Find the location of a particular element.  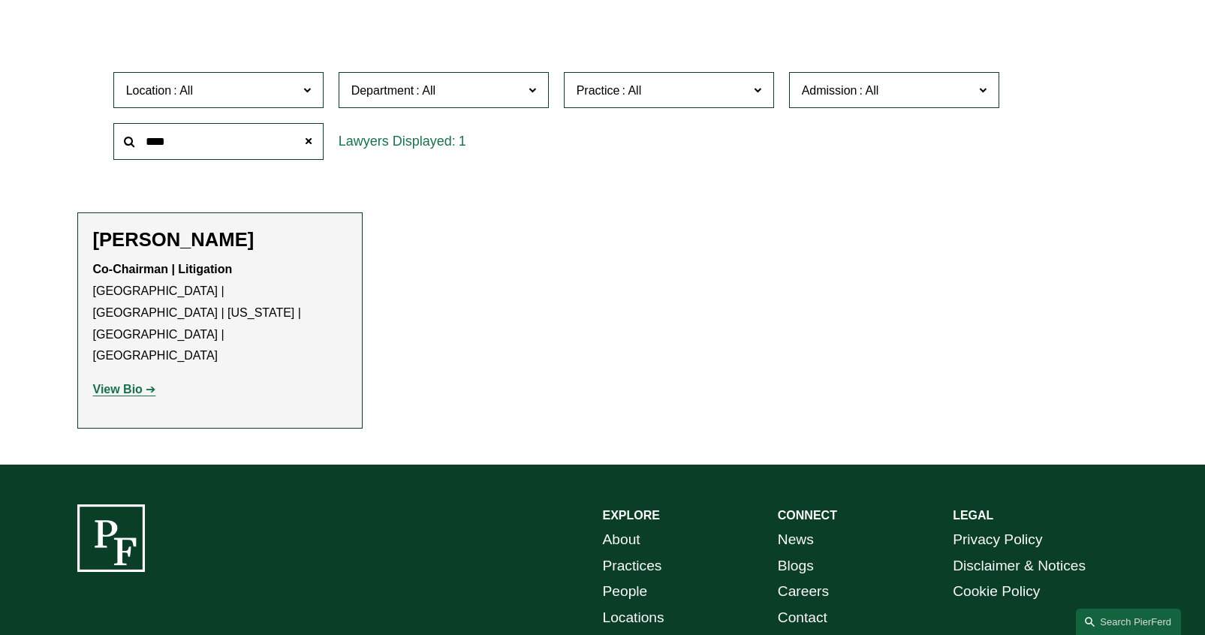

strong: EXPLORE is located at coordinates (631, 515).